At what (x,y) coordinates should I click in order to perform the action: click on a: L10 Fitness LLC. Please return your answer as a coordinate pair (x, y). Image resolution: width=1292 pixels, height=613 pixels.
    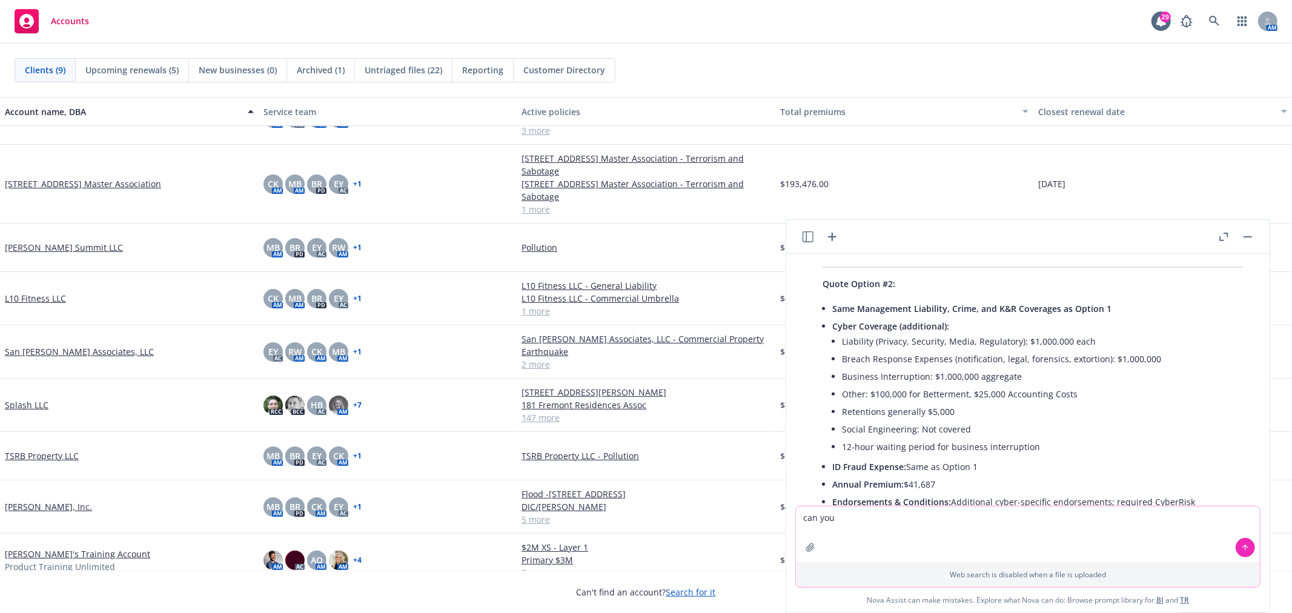
    Looking at the image, I should click on (35, 298).